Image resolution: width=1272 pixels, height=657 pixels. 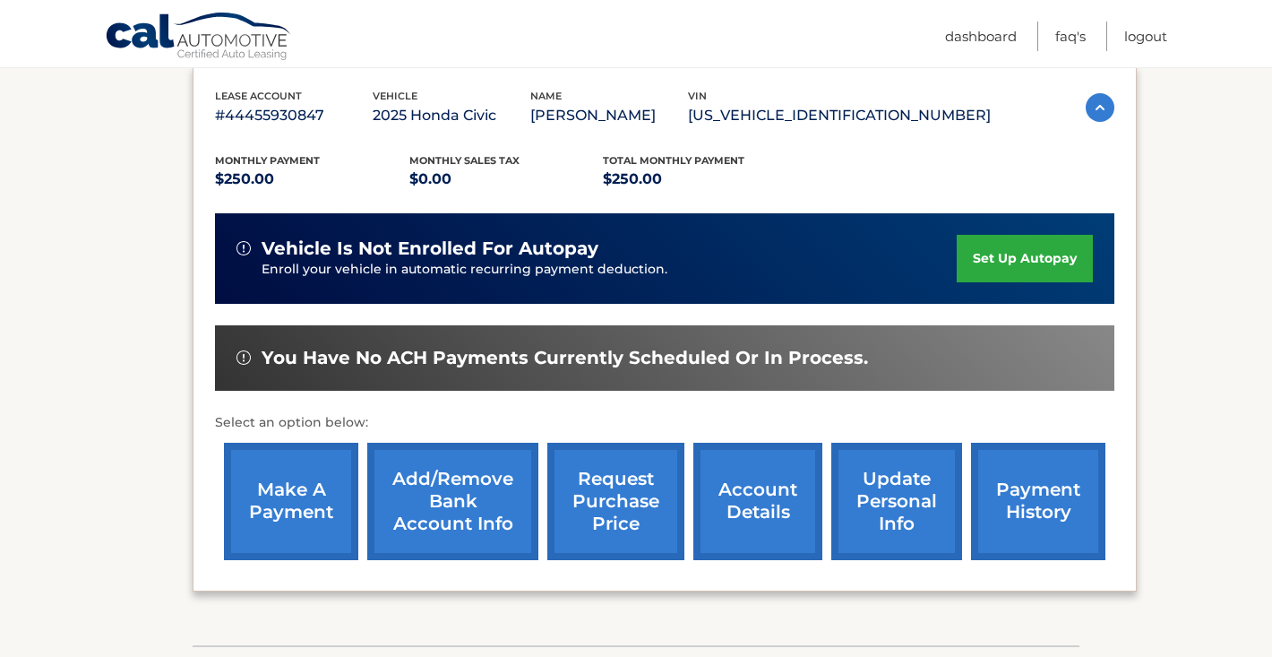 What do you see at coordinates (546, 96) in the screenshot?
I see `span: name` at bounding box center [546, 96].